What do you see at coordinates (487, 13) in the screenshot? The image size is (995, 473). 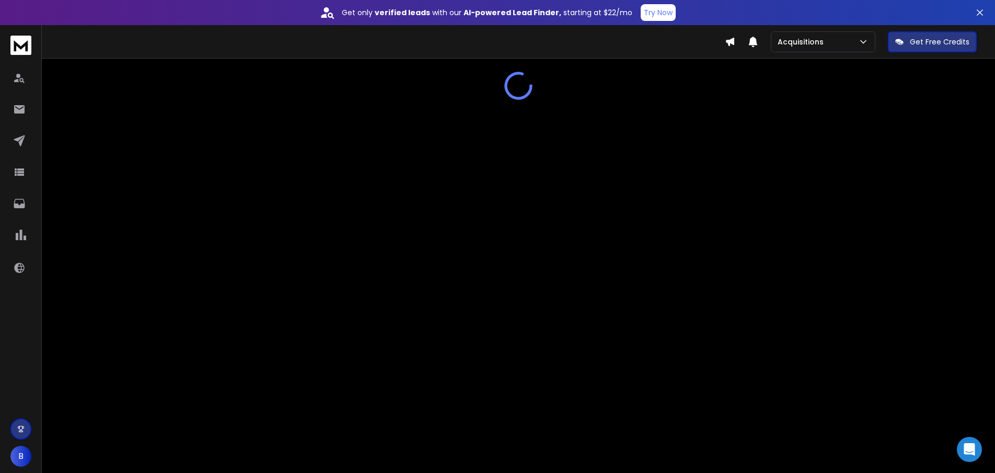 I see `p: Get only with our starting at $22/mo` at bounding box center [487, 13].